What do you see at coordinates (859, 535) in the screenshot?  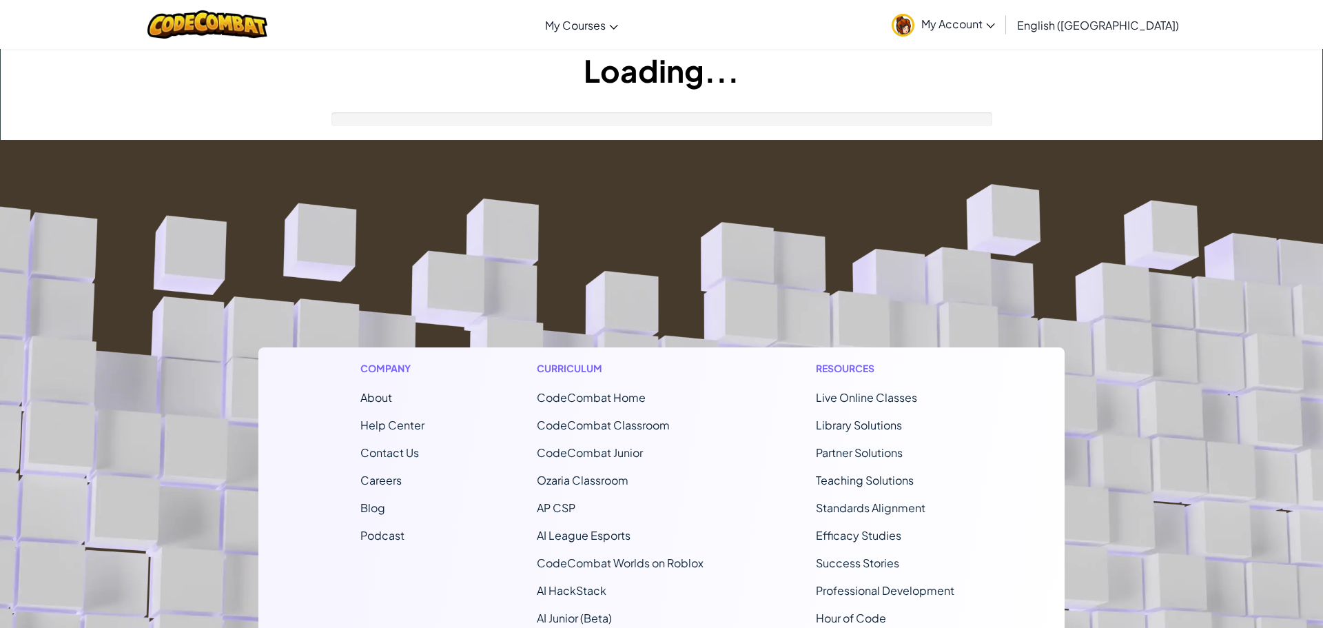 I see `a: Efficacy Studies` at bounding box center [859, 535].